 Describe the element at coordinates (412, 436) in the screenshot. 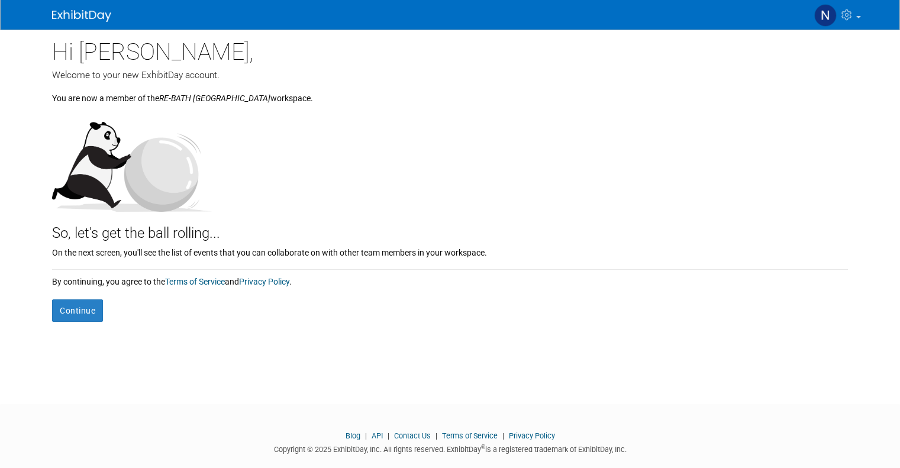

I see `a: Contact Us` at that location.